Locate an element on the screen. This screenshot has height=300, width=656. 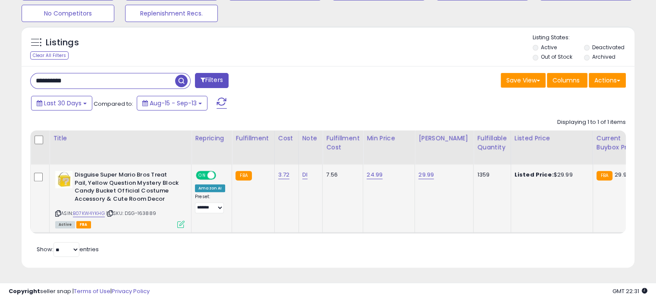
a: 3.72 is located at coordinates (284, 175).